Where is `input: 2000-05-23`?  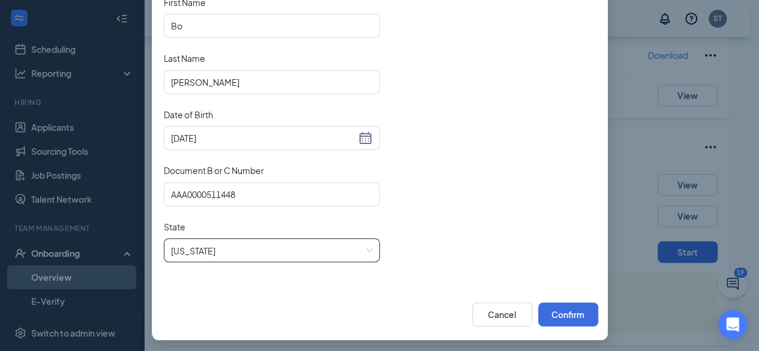 input: 2000-05-23 is located at coordinates (264, 138).